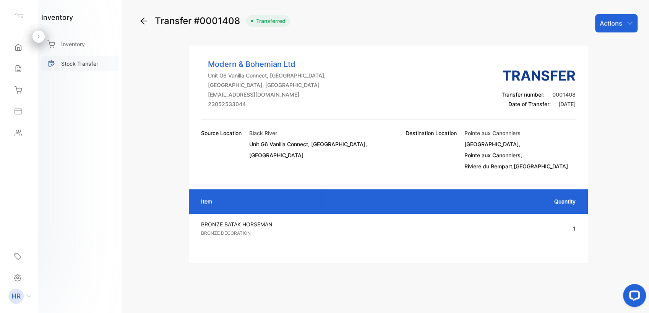  Describe the element at coordinates (258, 201) in the screenshot. I see `p: Item` at that location.